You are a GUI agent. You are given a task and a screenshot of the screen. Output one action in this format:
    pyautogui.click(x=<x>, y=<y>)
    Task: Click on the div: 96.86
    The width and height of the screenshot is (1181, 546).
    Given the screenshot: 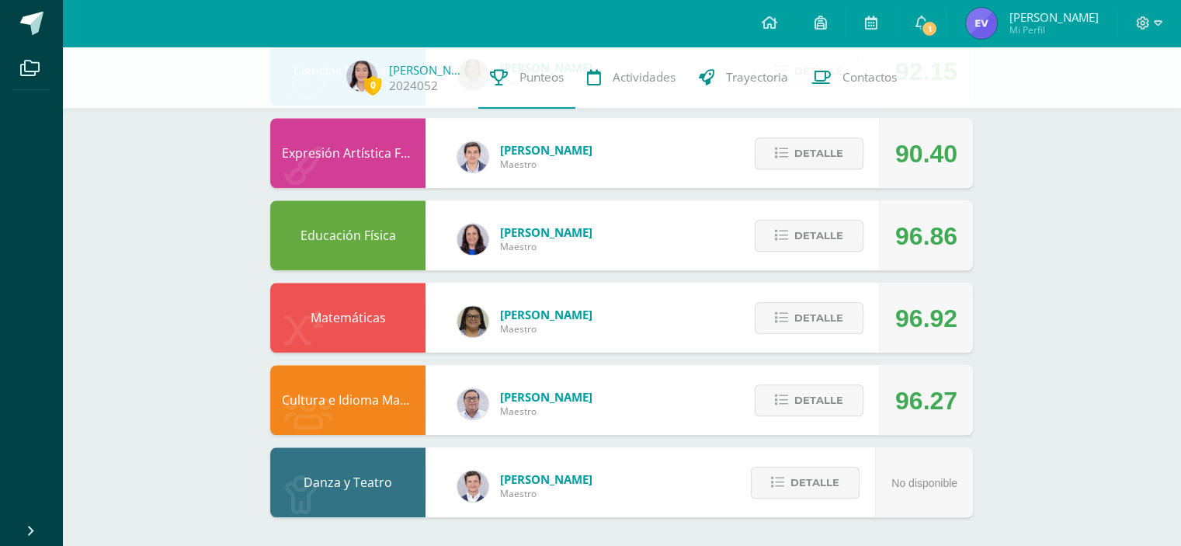 What is the action you would take?
    pyautogui.click(x=926, y=236)
    